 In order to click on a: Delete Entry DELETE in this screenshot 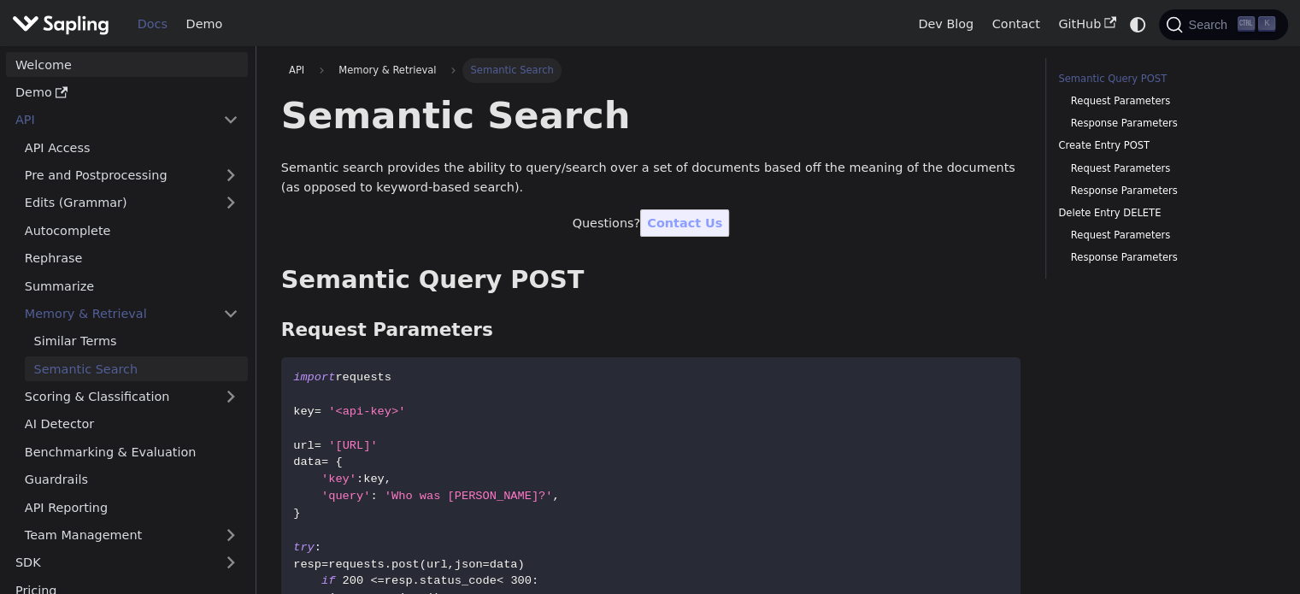, I will do `click(1163, 213)`.